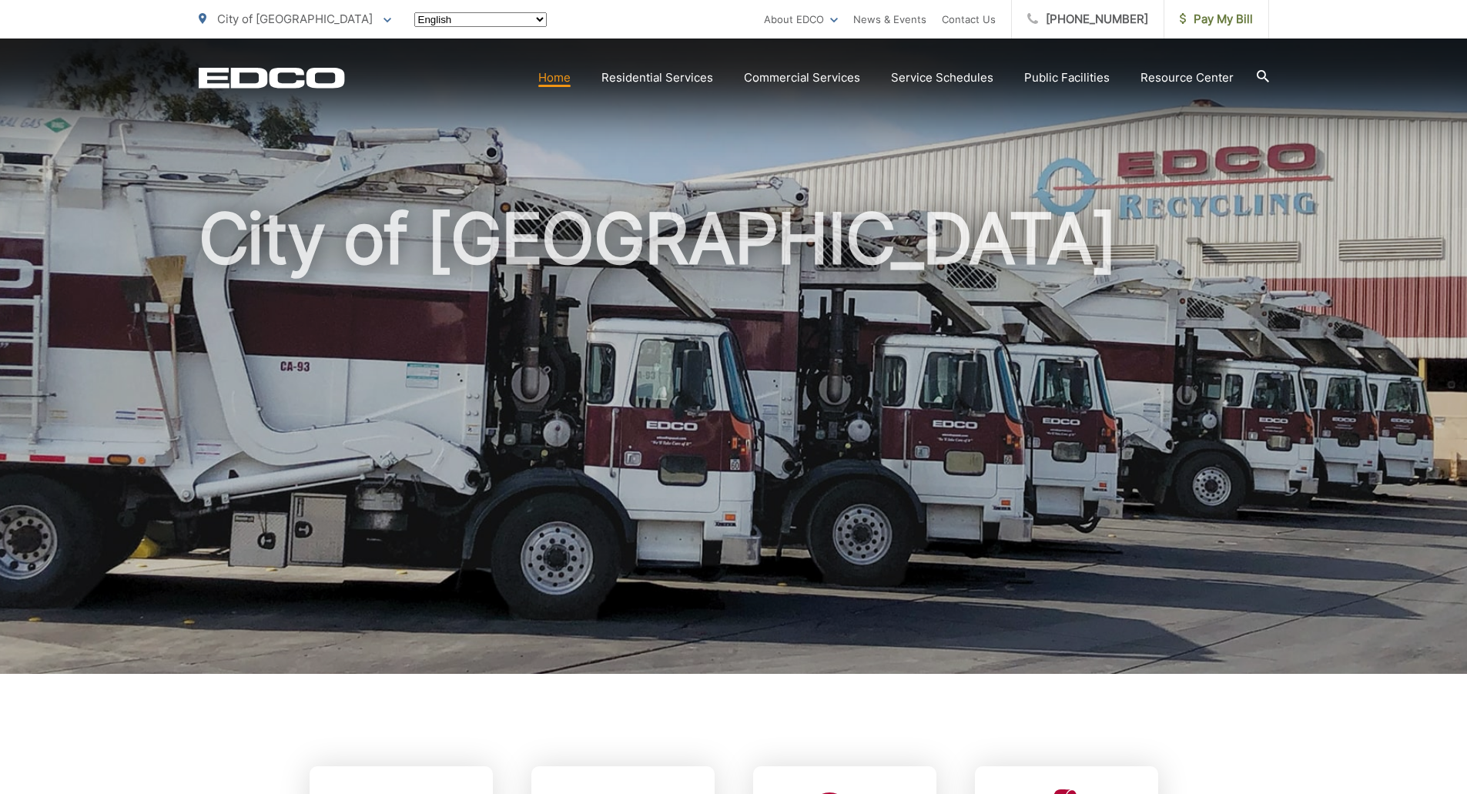 This screenshot has height=794, width=1467. I want to click on a: Resource Center, so click(1187, 78).